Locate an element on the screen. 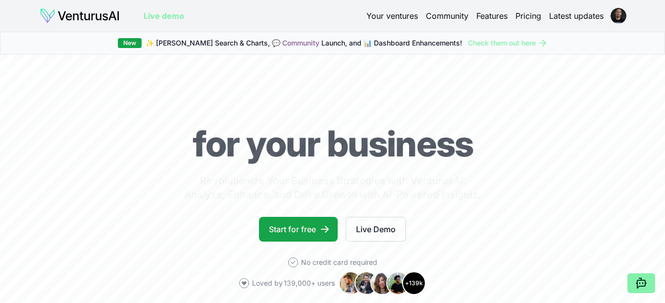  a: Live demo is located at coordinates (164, 16).